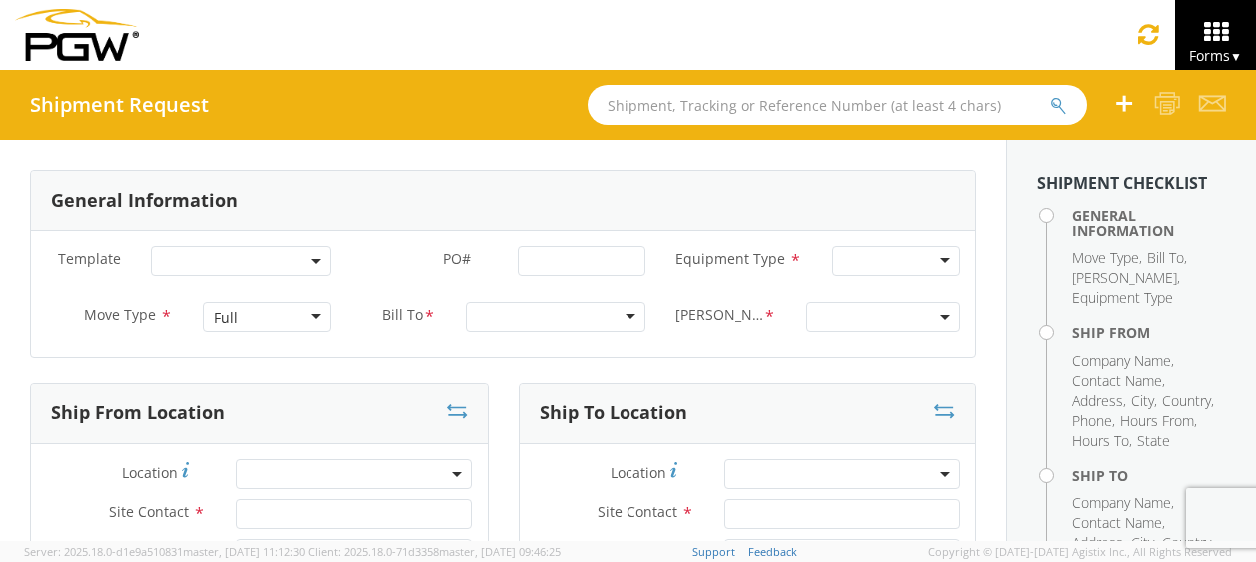 The width and height of the screenshot is (1256, 562). Describe the element at coordinates (457, 258) in the screenshot. I see `span: PO#` at that location.